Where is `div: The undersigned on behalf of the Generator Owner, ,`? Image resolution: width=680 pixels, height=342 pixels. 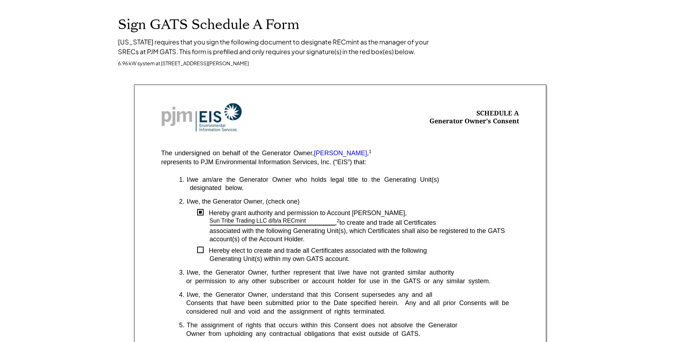 div: The undersigned on behalf of the Generator Owner, , is located at coordinates (266, 154).